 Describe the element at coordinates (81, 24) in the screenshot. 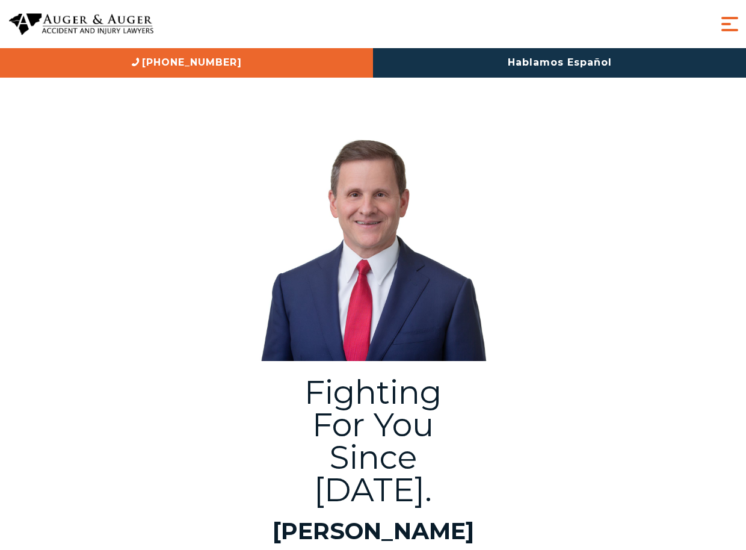

I see `a: Auger & Auger Accident and Injury Lawyers Logo` at that location.